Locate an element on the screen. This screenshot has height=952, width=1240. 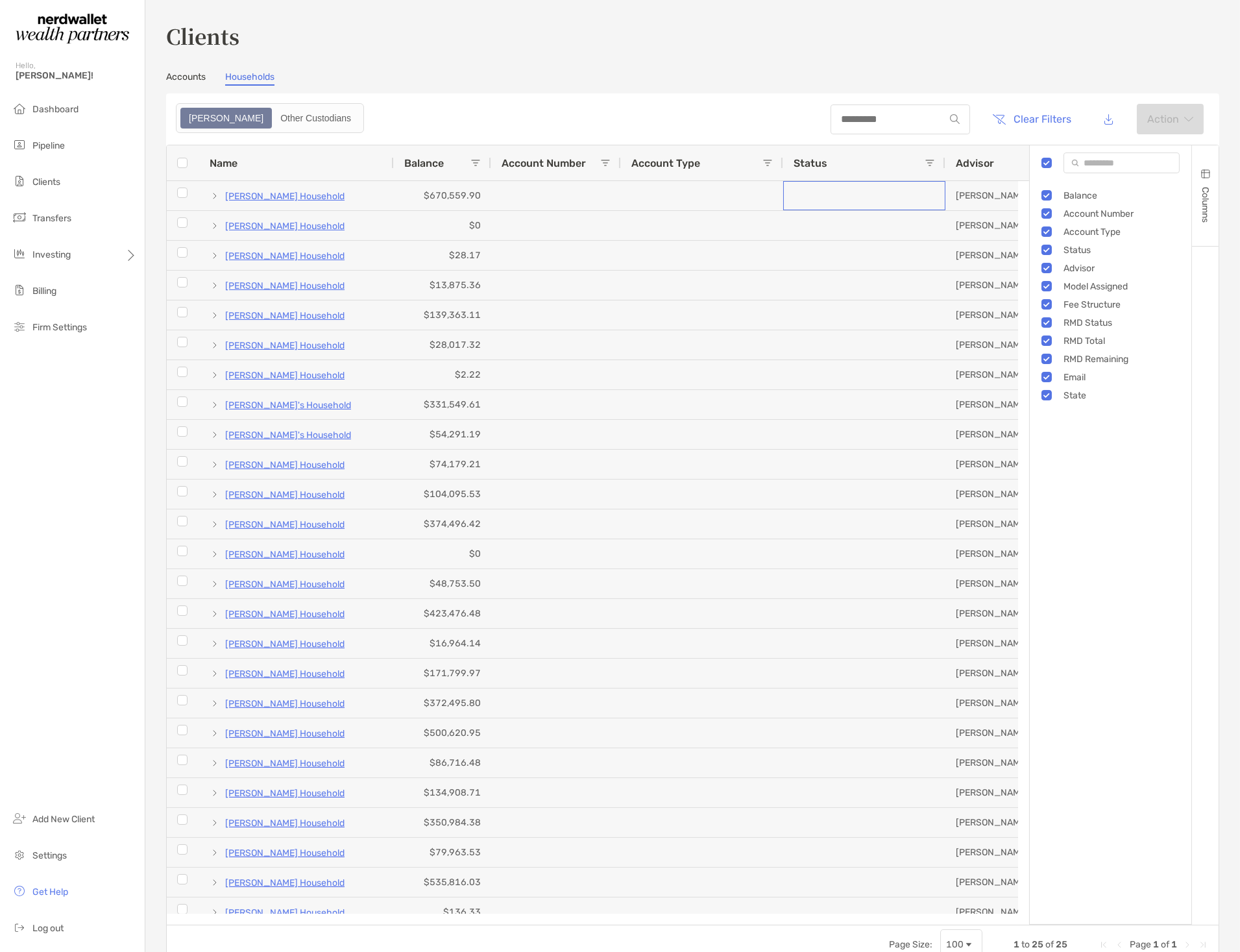
div: $0 is located at coordinates (443, 553).